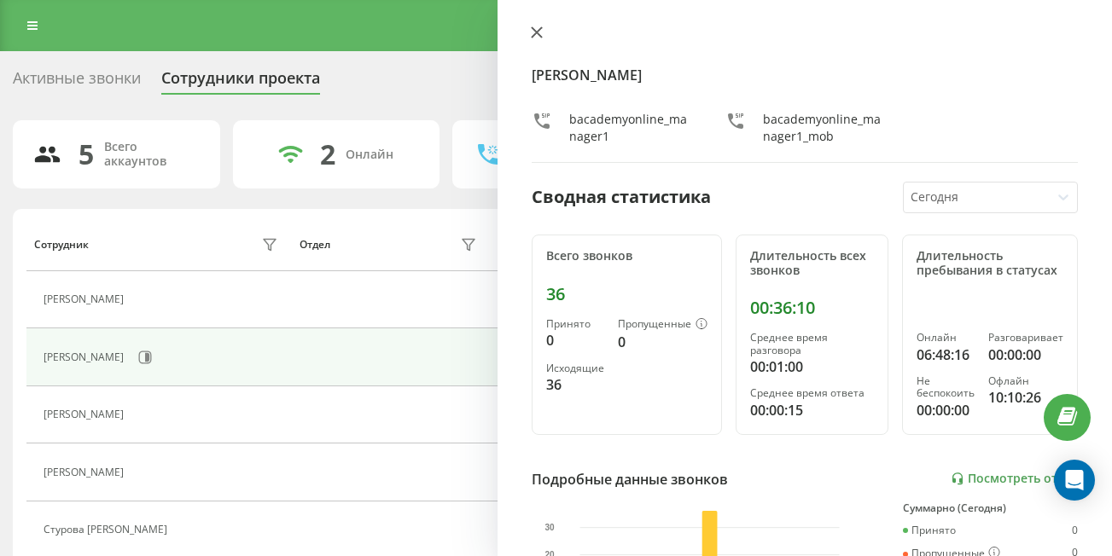 The image size is (1112, 556). What do you see at coordinates (945, 387) in the screenshot?
I see `div: Не беспокоить` at bounding box center [945, 387].